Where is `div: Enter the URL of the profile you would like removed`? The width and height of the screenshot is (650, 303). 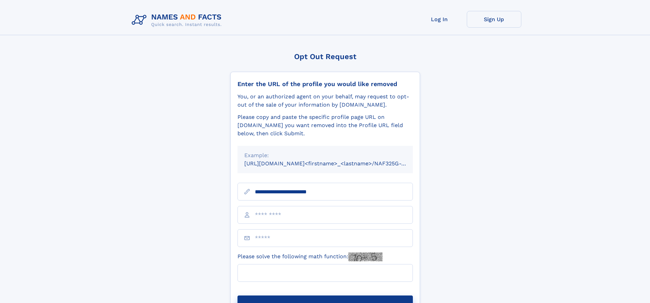 div: Enter the URL of the profile you would like removed is located at coordinates (325, 84).